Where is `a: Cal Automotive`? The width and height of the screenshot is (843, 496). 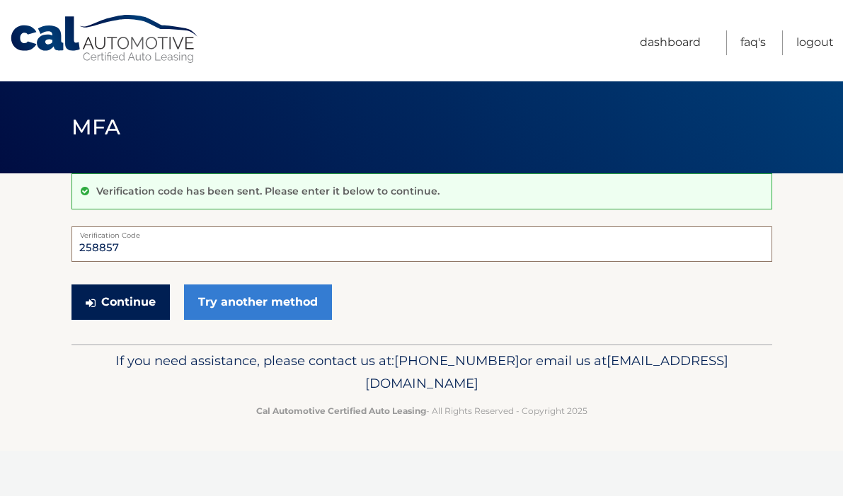
a: Cal Automotive is located at coordinates (105, 39).